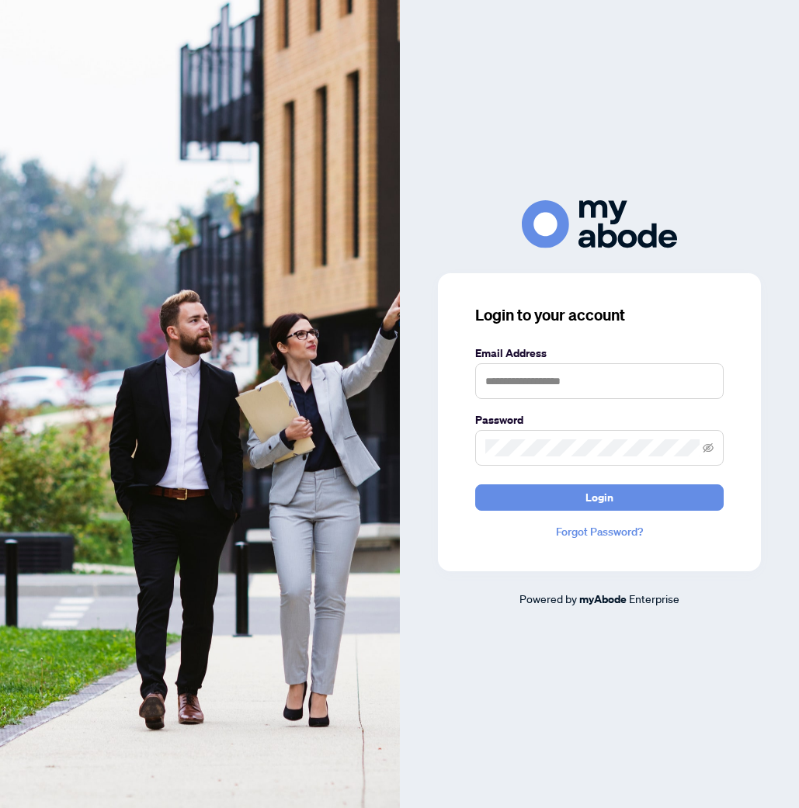  What do you see at coordinates (602, 599) in the screenshot?
I see `a: myAbode` at bounding box center [602, 599].